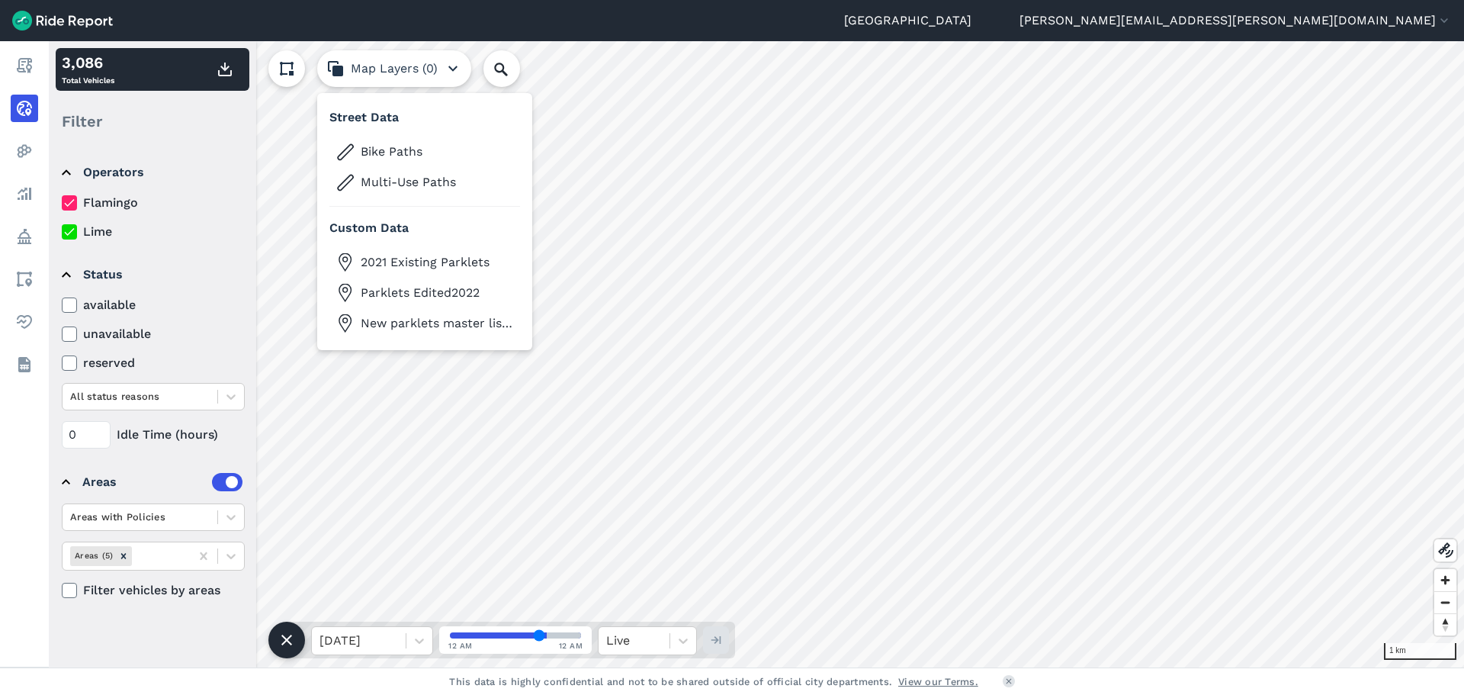 The height and width of the screenshot is (695, 1464). What do you see at coordinates (938, 681) in the screenshot?
I see `a: View our Terms.` at bounding box center [938, 681].